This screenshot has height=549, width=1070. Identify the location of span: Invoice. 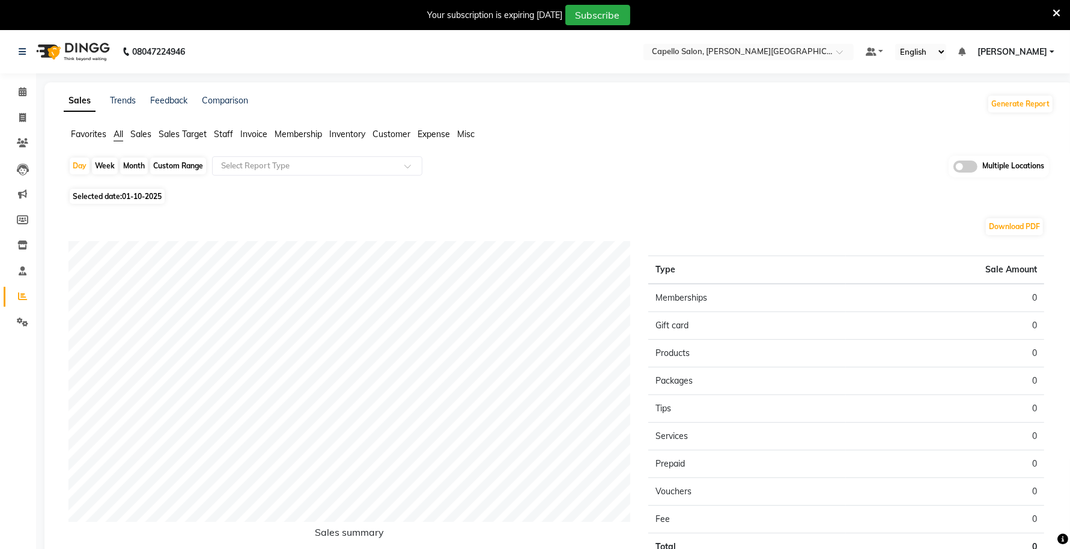
(254, 134).